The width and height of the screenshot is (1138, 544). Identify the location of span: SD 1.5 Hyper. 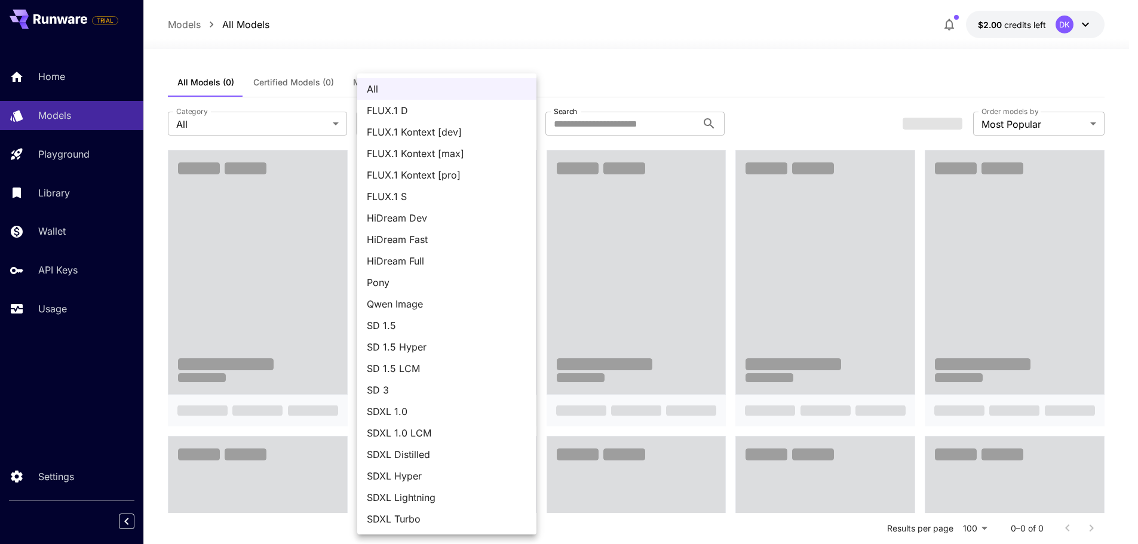
(447, 347).